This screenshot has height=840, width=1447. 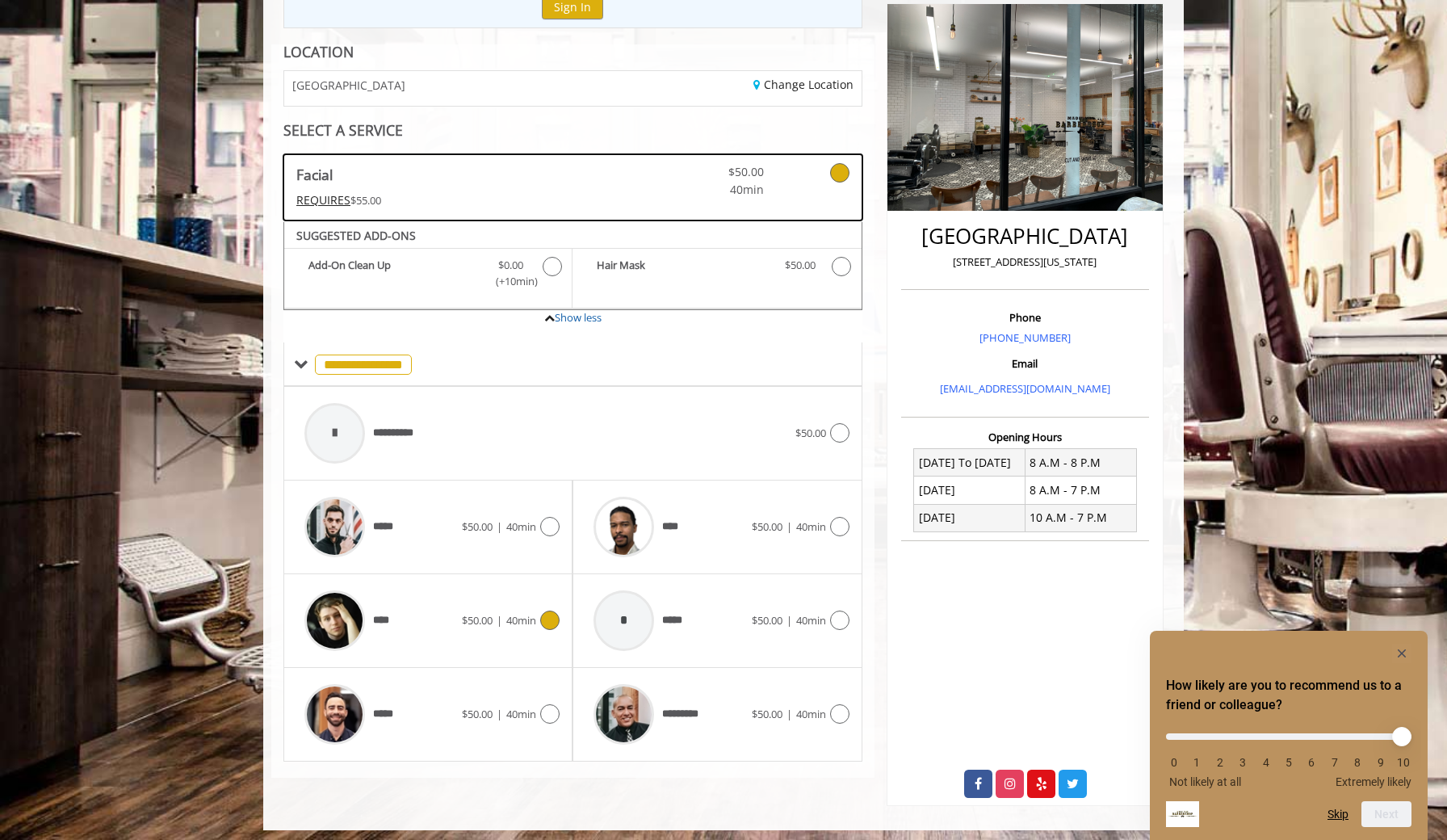 I want to click on div: SELECT A SERVICE, so click(x=572, y=130).